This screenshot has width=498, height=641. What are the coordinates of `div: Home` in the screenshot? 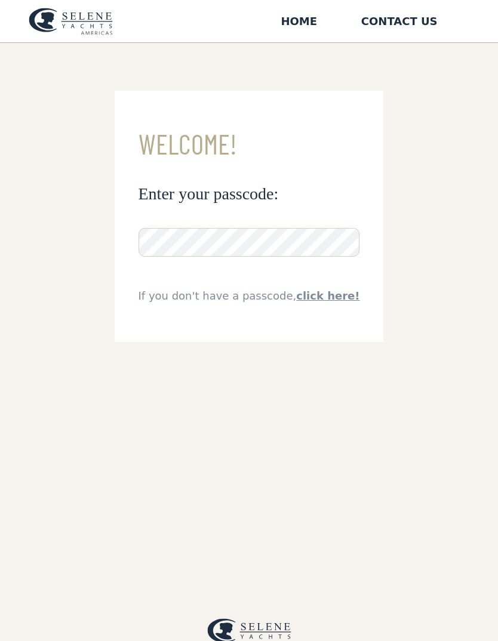 It's located at (298, 21).